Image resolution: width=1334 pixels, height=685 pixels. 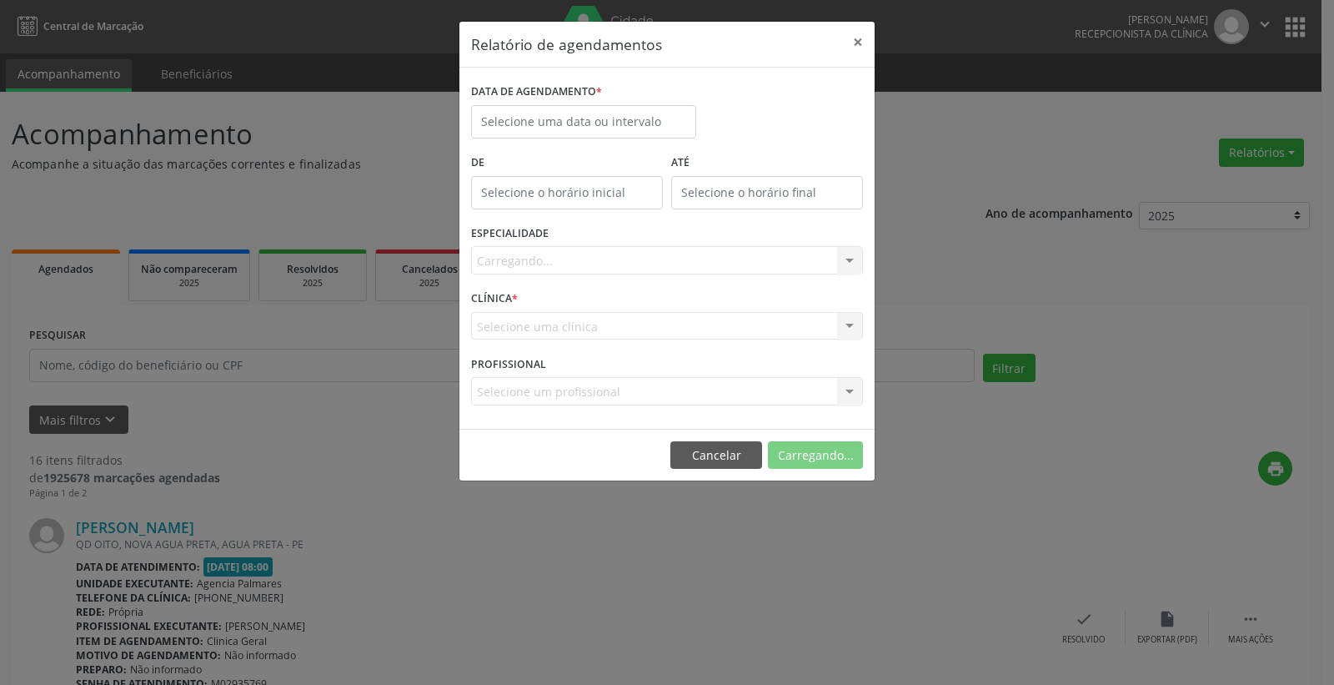 I want to click on button: Close, so click(x=858, y=42).